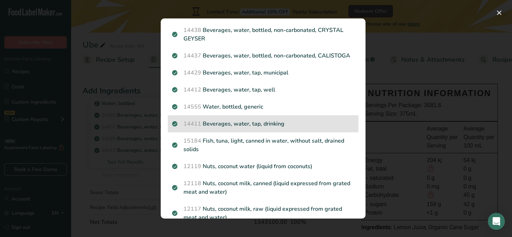 This screenshot has height=237, width=512. I want to click on p: Beverages, water, tap, municipal, so click(263, 73).